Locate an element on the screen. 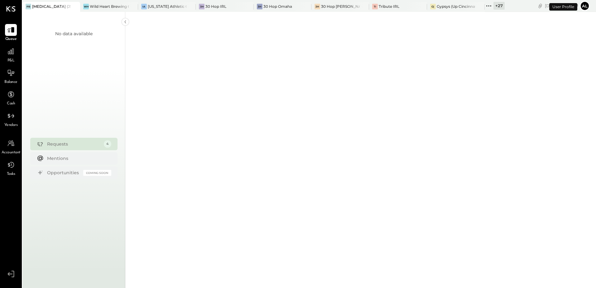  div: 4 is located at coordinates (107, 144).